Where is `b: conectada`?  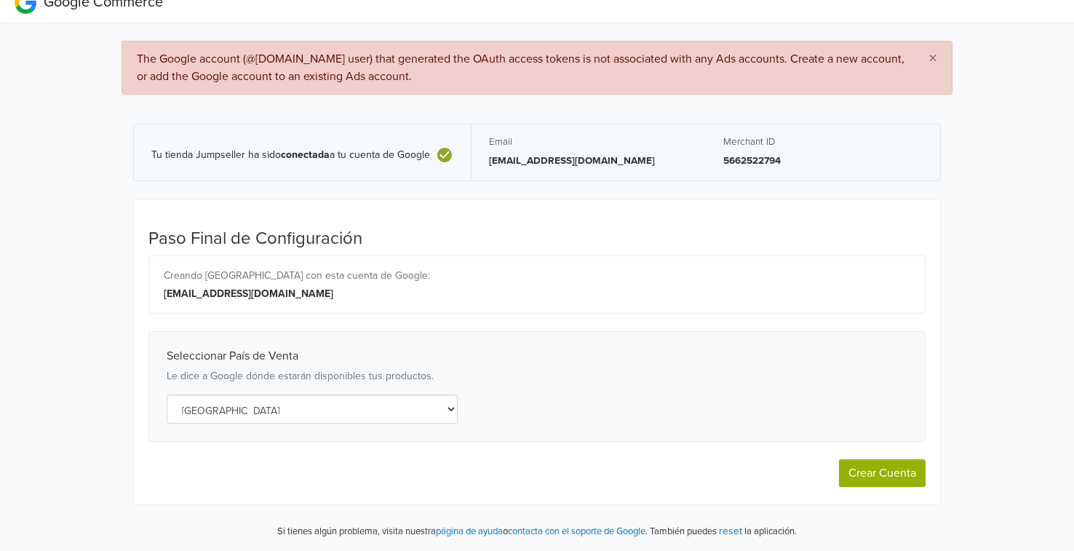
b: conectada is located at coordinates (305, 154).